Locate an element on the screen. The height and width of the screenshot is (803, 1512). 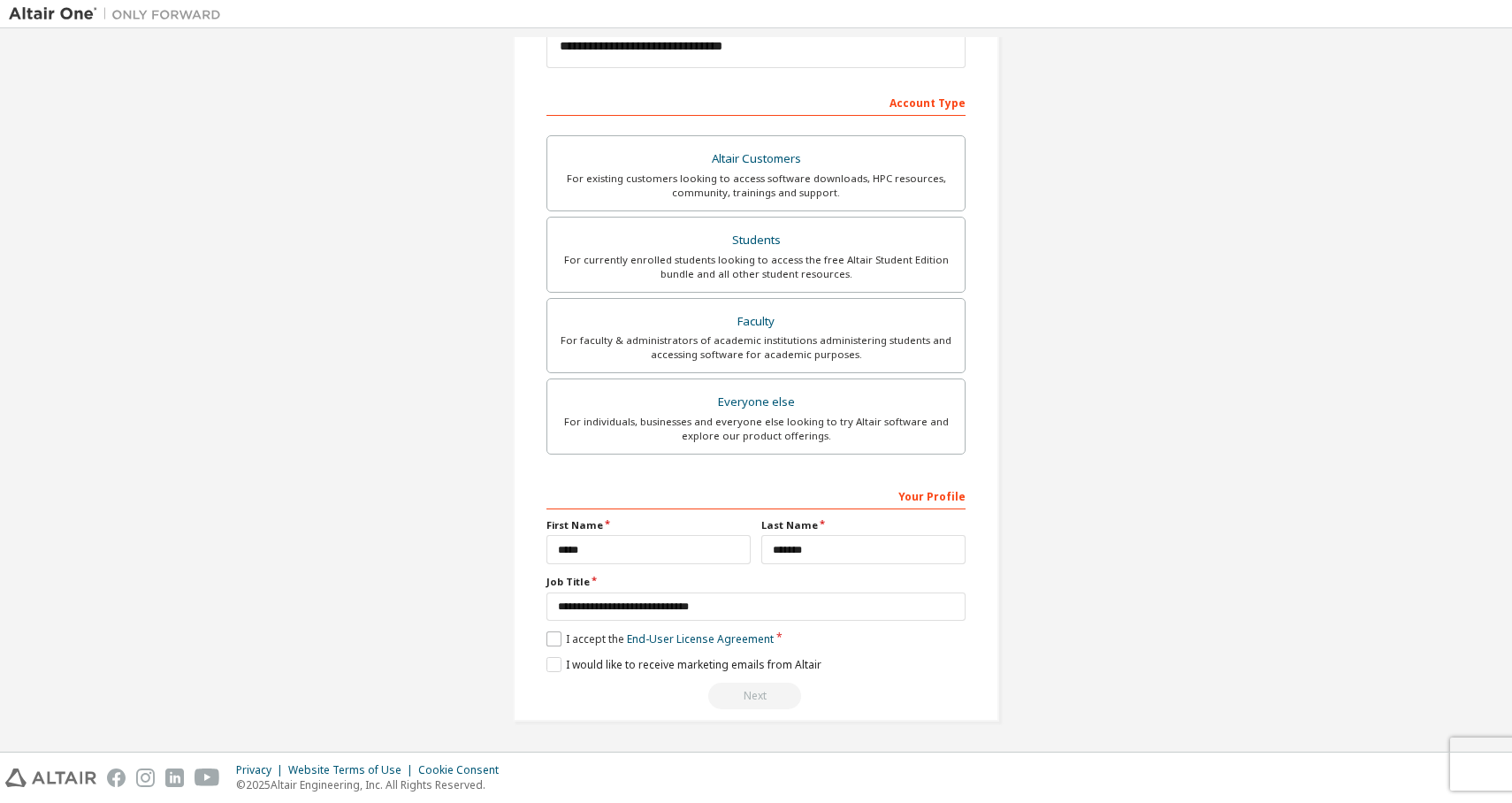
img: altair_logo.svg is located at coordinates (51, 778).